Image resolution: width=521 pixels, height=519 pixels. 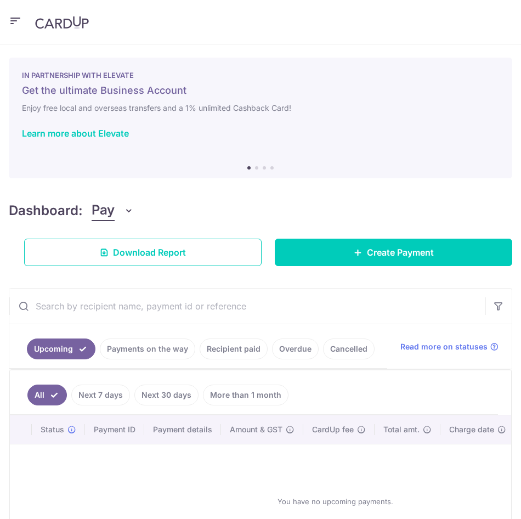 What do you see at coordinates (148, 349) in the screenshot?
I see `a: Payments on the way` at bounding box center [148, 349].